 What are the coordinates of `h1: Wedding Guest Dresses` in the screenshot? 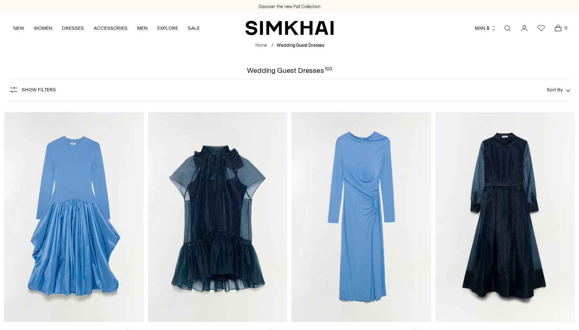 It's located at (290, 70).